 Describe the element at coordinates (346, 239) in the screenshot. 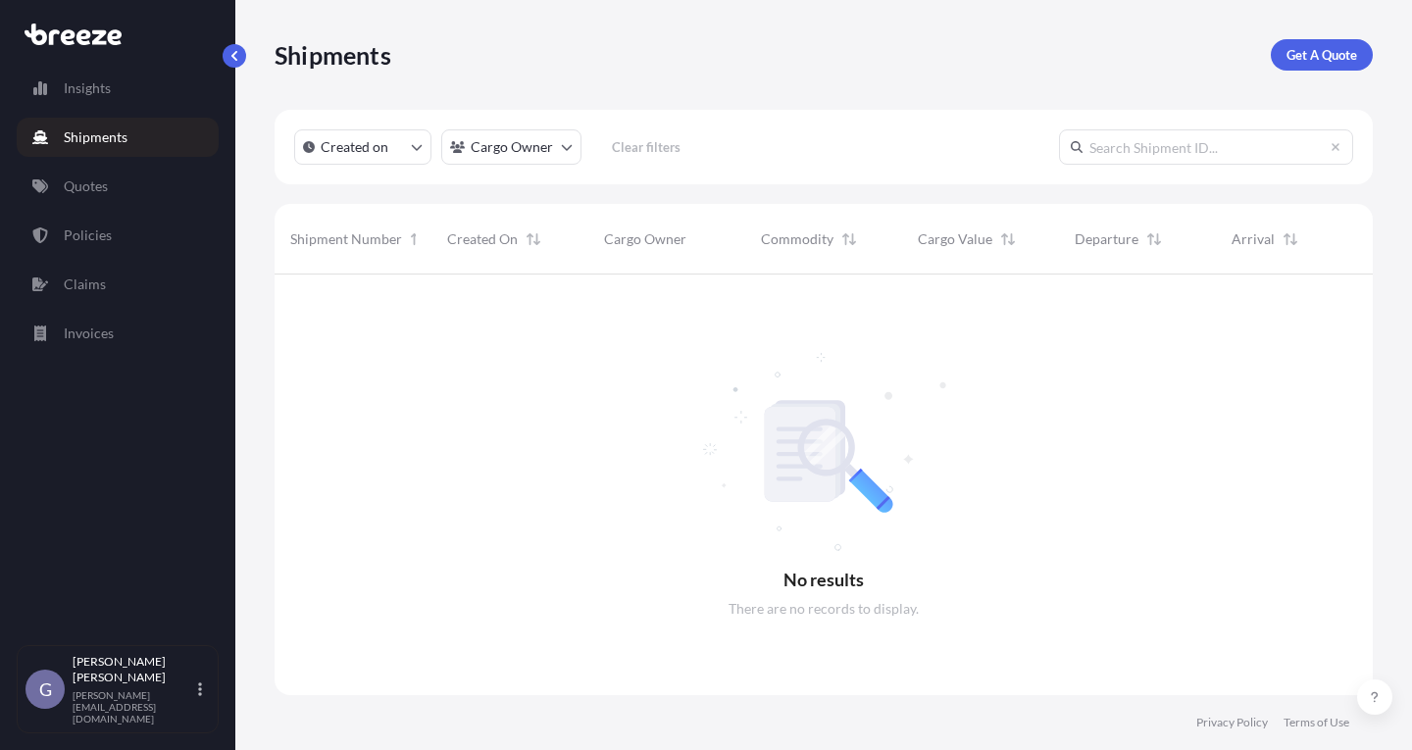

I see `span: Shipment Number` at that location.